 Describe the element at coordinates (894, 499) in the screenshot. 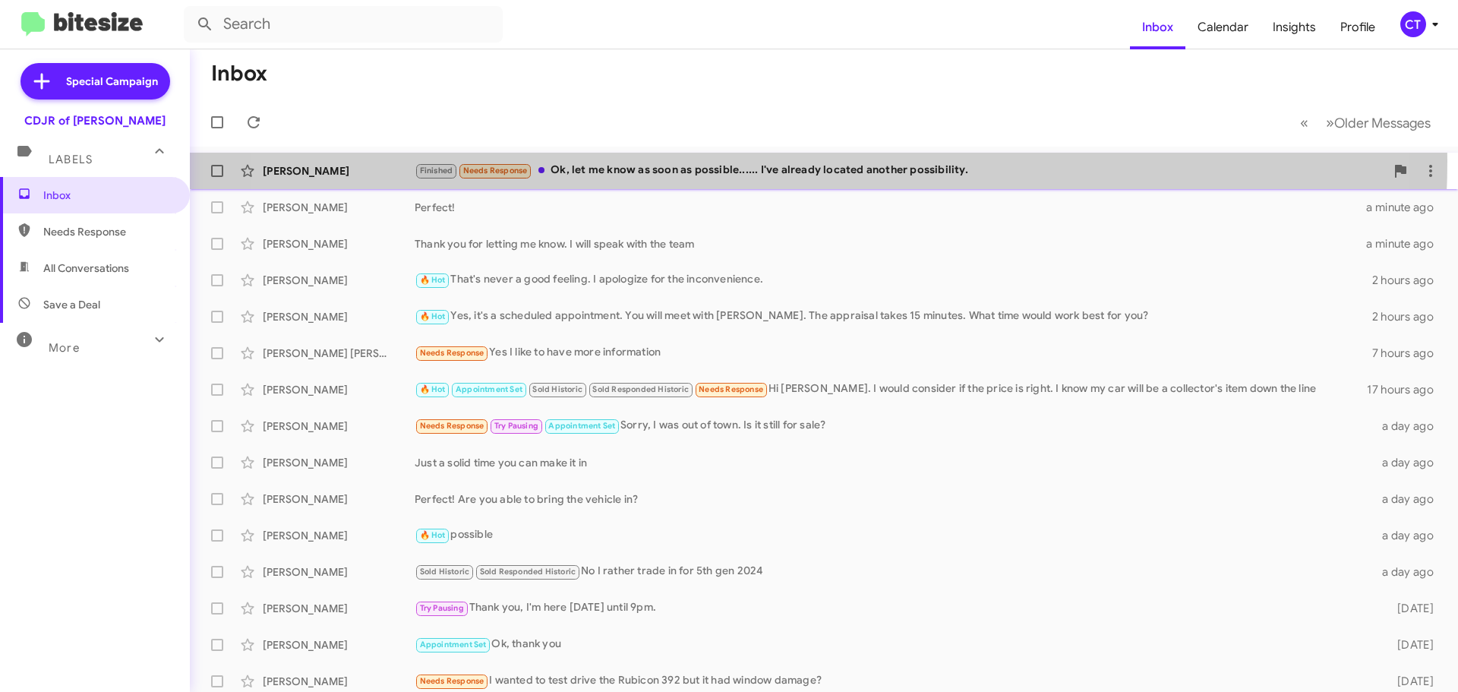

I see `div: Perfect! Are you able to bring the vehicle in?` at that location.